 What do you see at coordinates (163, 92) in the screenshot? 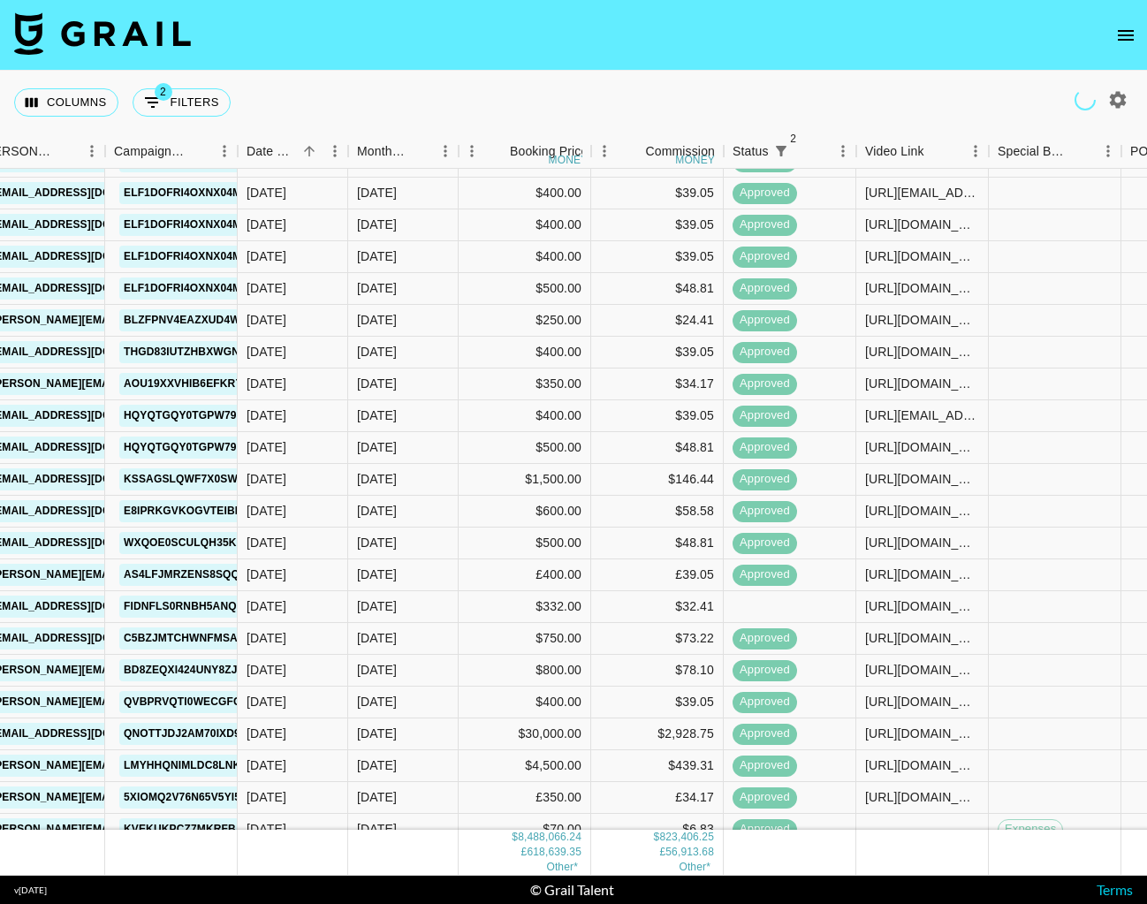
I see `span: 2` at bounding box center [163, 92].